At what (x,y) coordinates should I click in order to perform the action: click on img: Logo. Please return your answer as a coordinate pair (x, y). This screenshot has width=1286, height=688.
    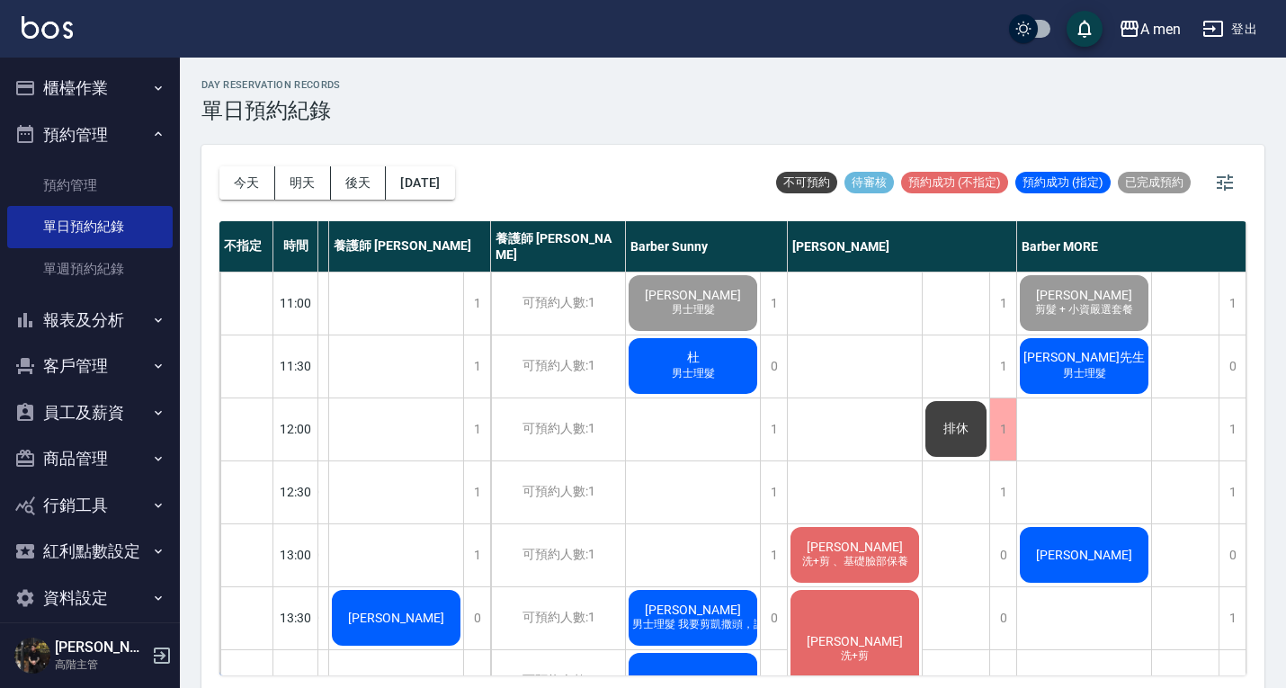
    Looking at the image, I should click on (47, 27).